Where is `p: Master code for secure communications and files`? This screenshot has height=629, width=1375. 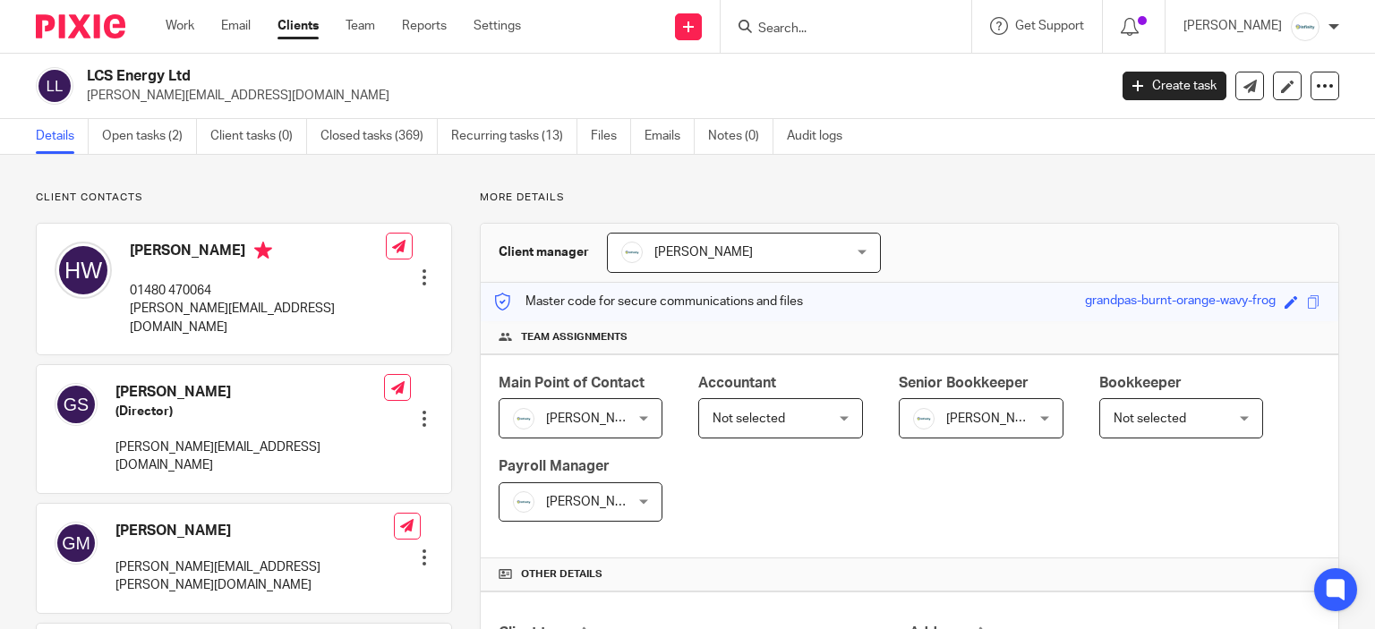
p: Master code for secure communications and files is located at coordinates (648, 302).